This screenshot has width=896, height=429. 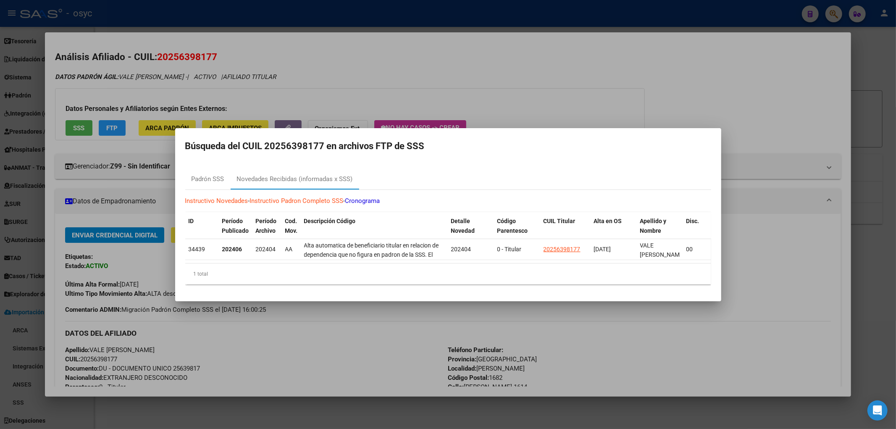 I want to click on span: Disc., so click(x=693, y=221).